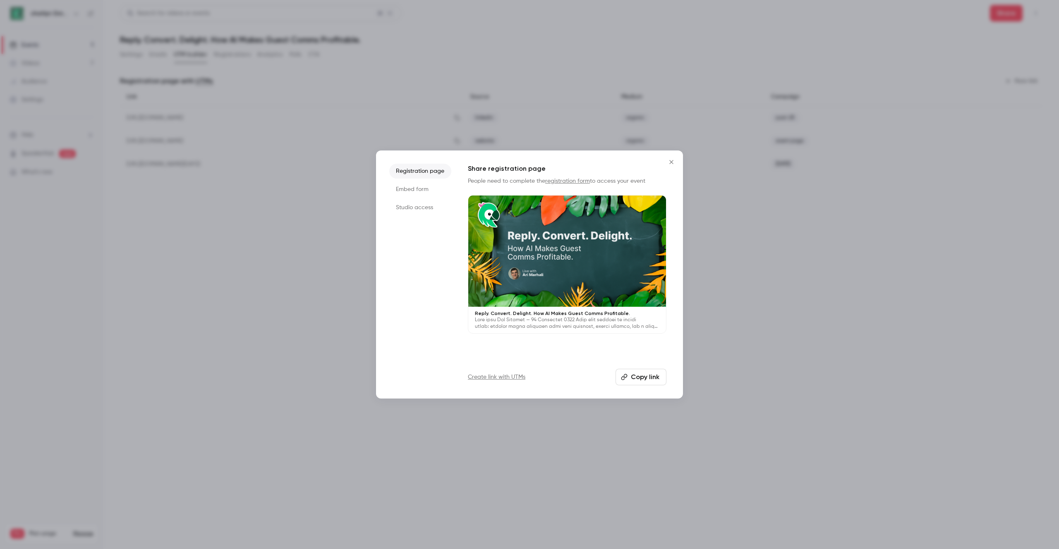 The image size is (1059, 549). What do you see at coordinates (420, 171) in the screenshot?
I see `li: Registration page` at bounding box center [420, 171].